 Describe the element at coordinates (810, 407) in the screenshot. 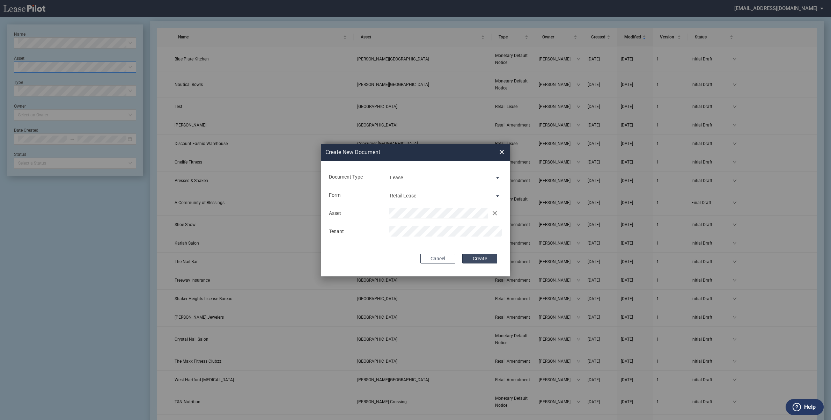

I see `label: Help` at that location.